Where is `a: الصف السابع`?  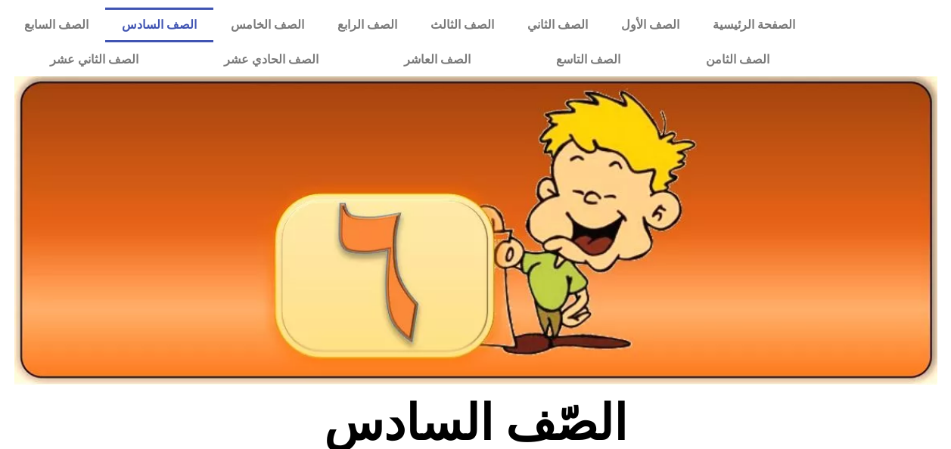
a: الصف السابع is located at coordinates (56, 25).